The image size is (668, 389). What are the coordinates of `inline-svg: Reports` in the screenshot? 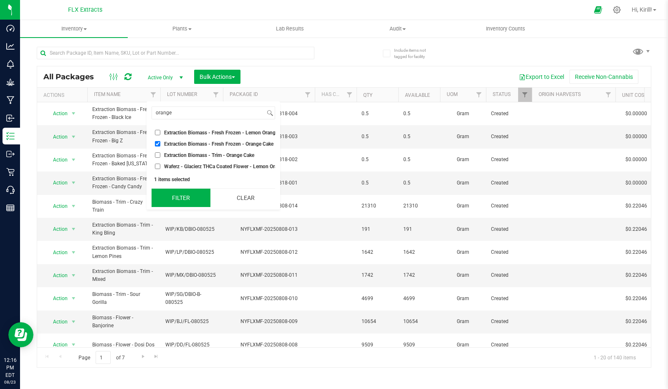 It's located at (10, 208).